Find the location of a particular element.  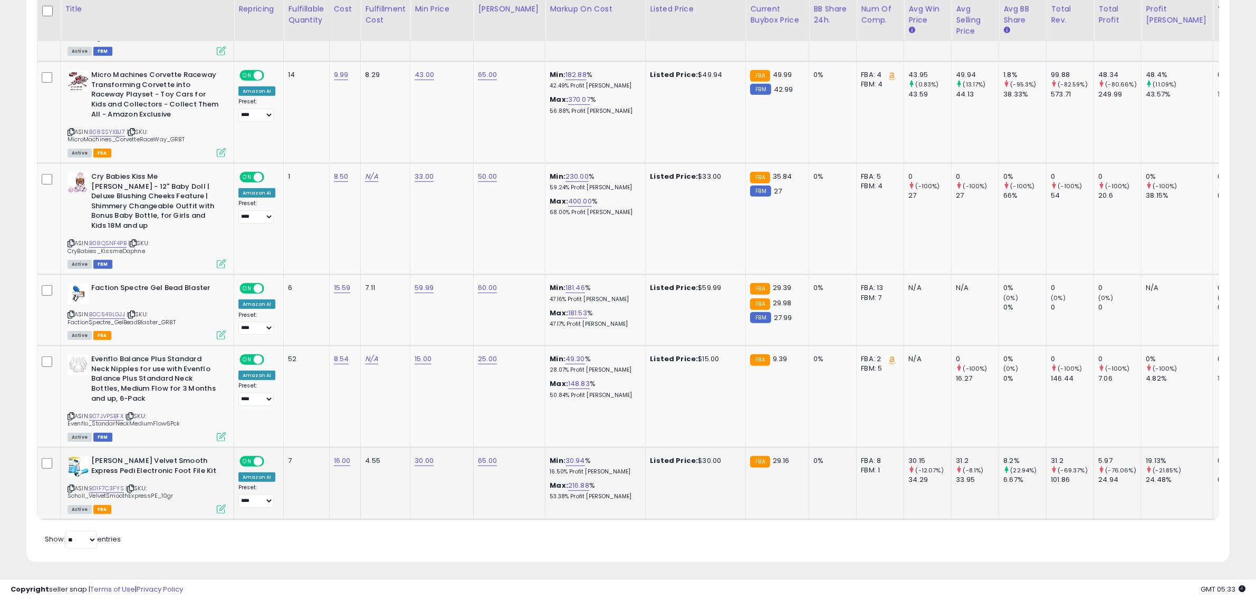

span: | SKU: MicroMachines_CorvetteRaceWay_GRBT is located at coordinates (126, 136).